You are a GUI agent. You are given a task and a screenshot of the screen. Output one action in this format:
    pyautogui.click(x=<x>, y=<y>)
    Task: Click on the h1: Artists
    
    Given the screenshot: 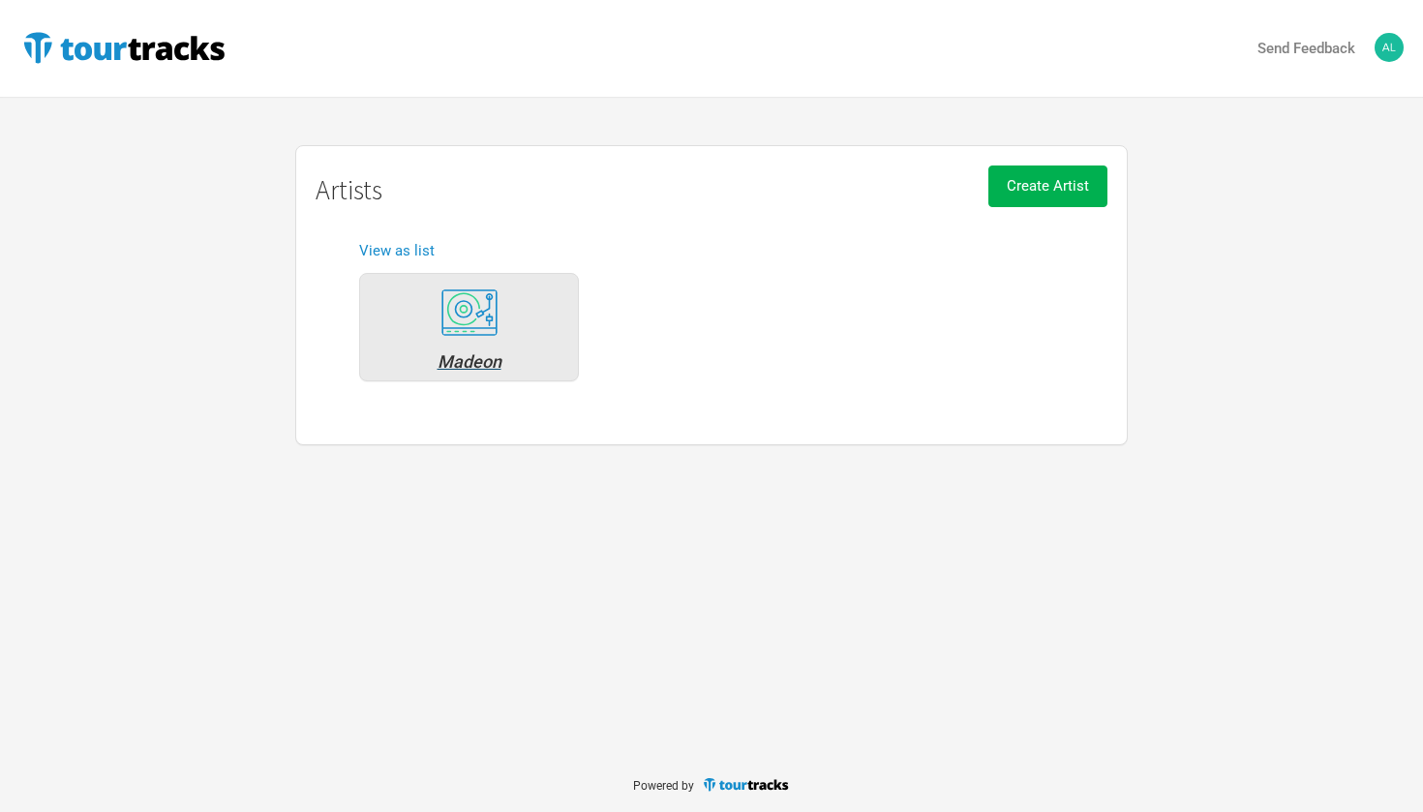 What is the action you would take?
    pyautogui.click(x=712, y=190)
    